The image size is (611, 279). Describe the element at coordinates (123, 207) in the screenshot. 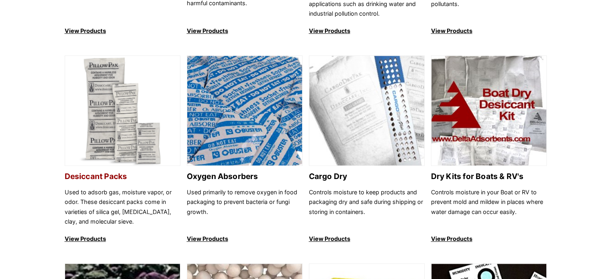

I see `p: Used to adsorb gas, moisture vapor, or odor. These desiccant packs come in varieties of silica ge...` at that location.